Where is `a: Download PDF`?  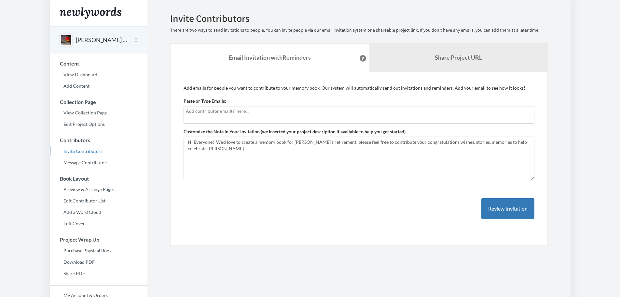 a: Download PDF is located at coordinates (99, 262).